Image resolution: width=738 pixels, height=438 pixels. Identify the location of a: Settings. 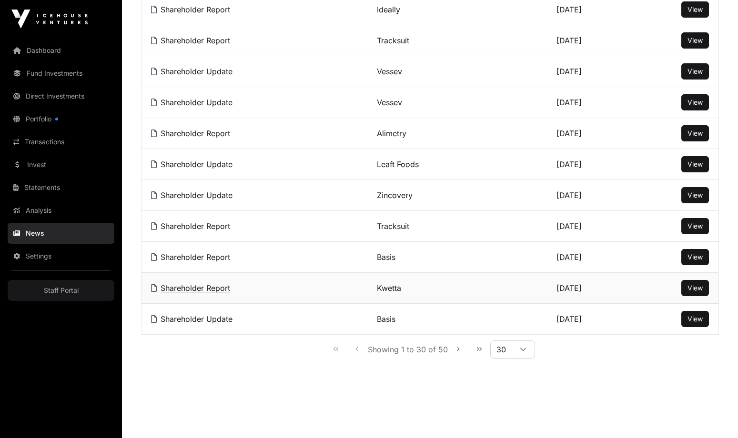
(61, 256).